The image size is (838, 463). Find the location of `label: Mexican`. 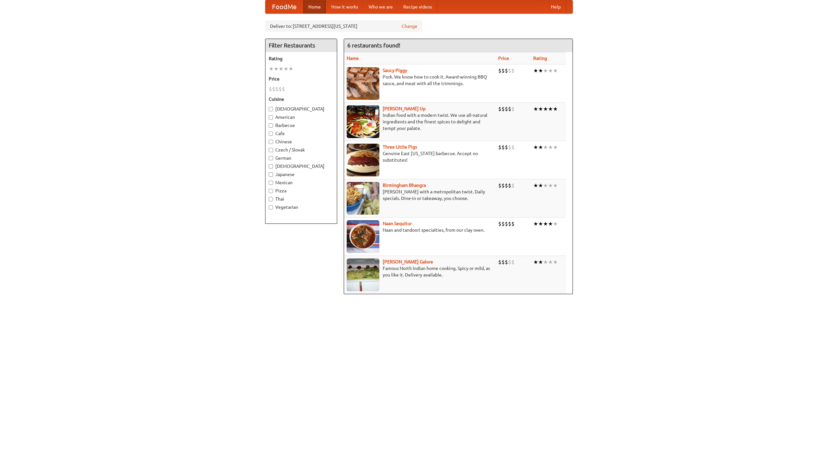

label: Mexican is located at coordinates (301, 183).